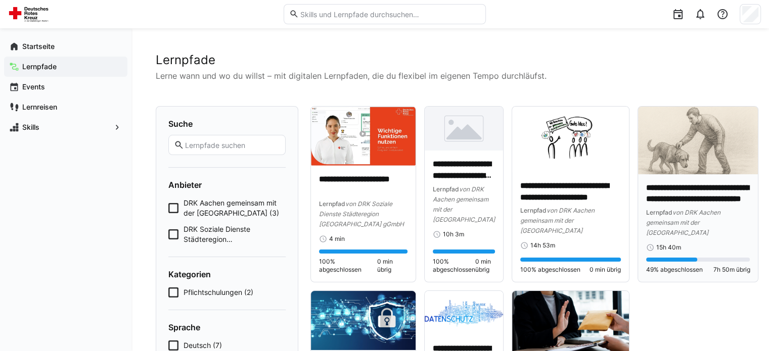  Describe the element at coordinates (203, 346) in the screenshot. I see `span: Deutsch (7)` at that location.